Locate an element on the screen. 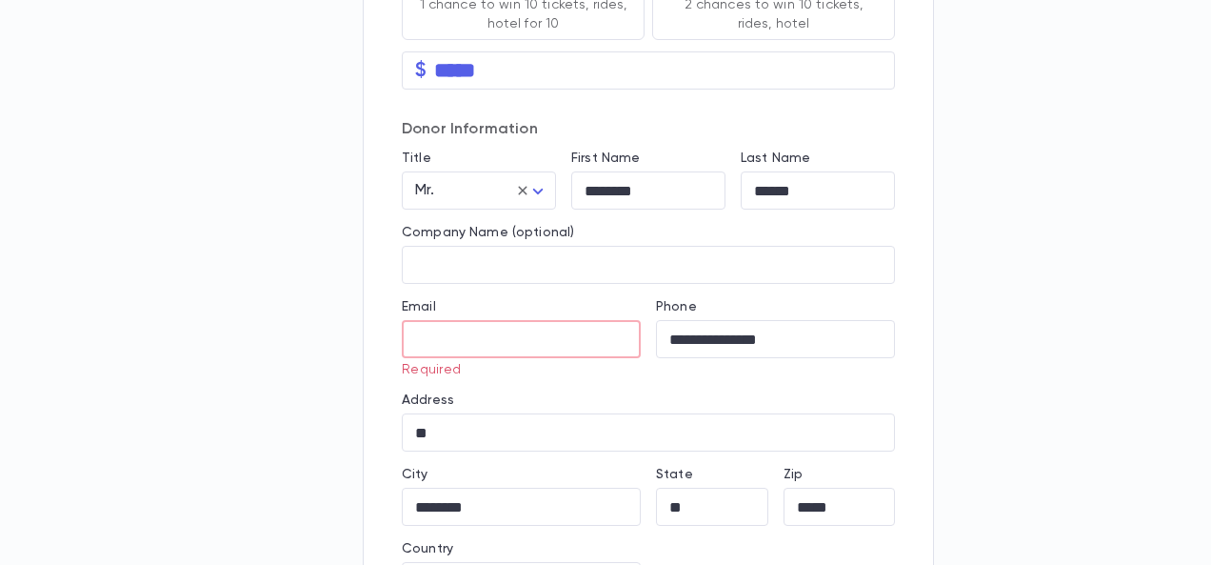  label: State is located at coordinates (674, 474).